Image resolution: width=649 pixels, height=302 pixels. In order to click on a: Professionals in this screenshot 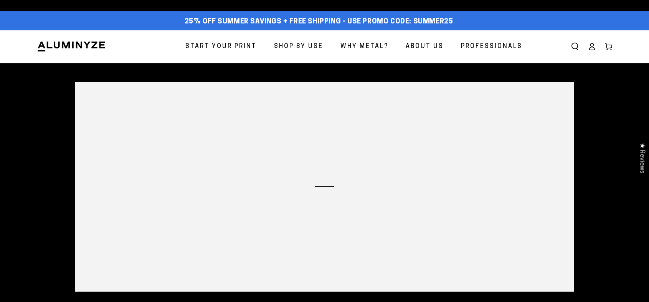, I will do `click(492, 46)`.